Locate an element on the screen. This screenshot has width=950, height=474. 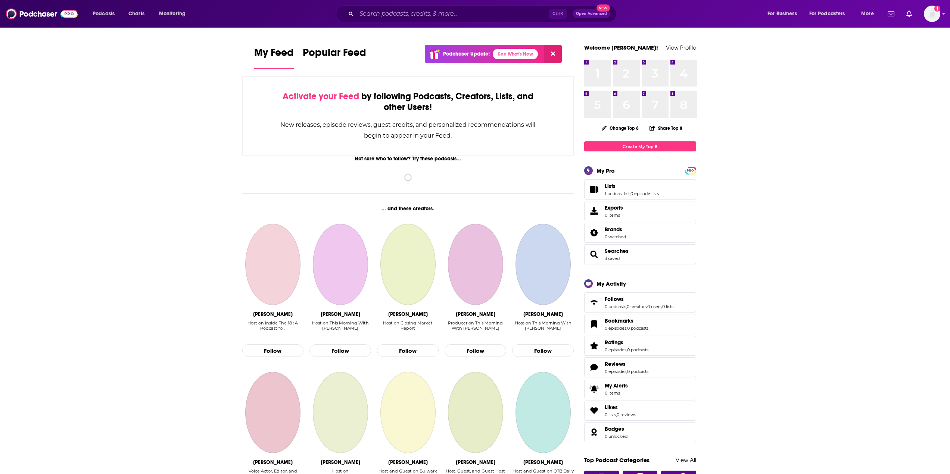
span: Badges is located at coordinates (640, 433).